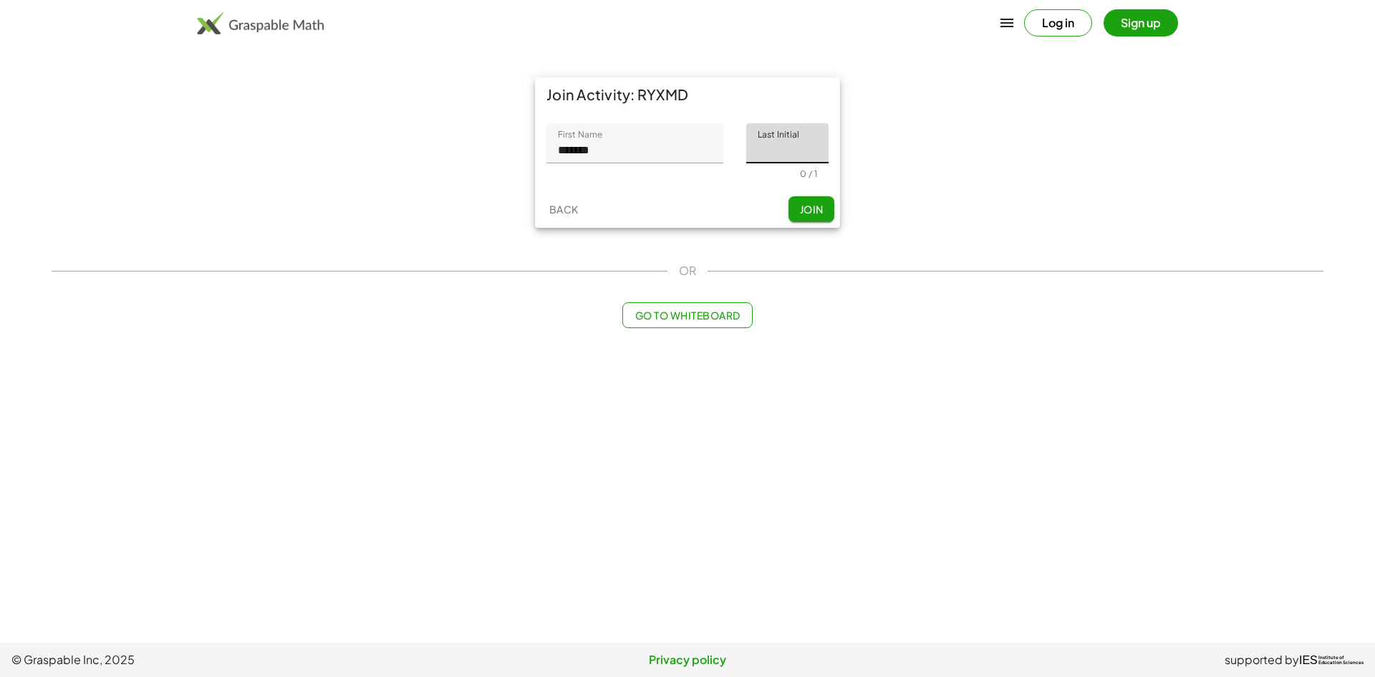 Image resolution: width=1375 pixels, height=677 pixels. Describe the element at coordinates (1261, 659) in the screenshot. I see `span: supported by` at that location.